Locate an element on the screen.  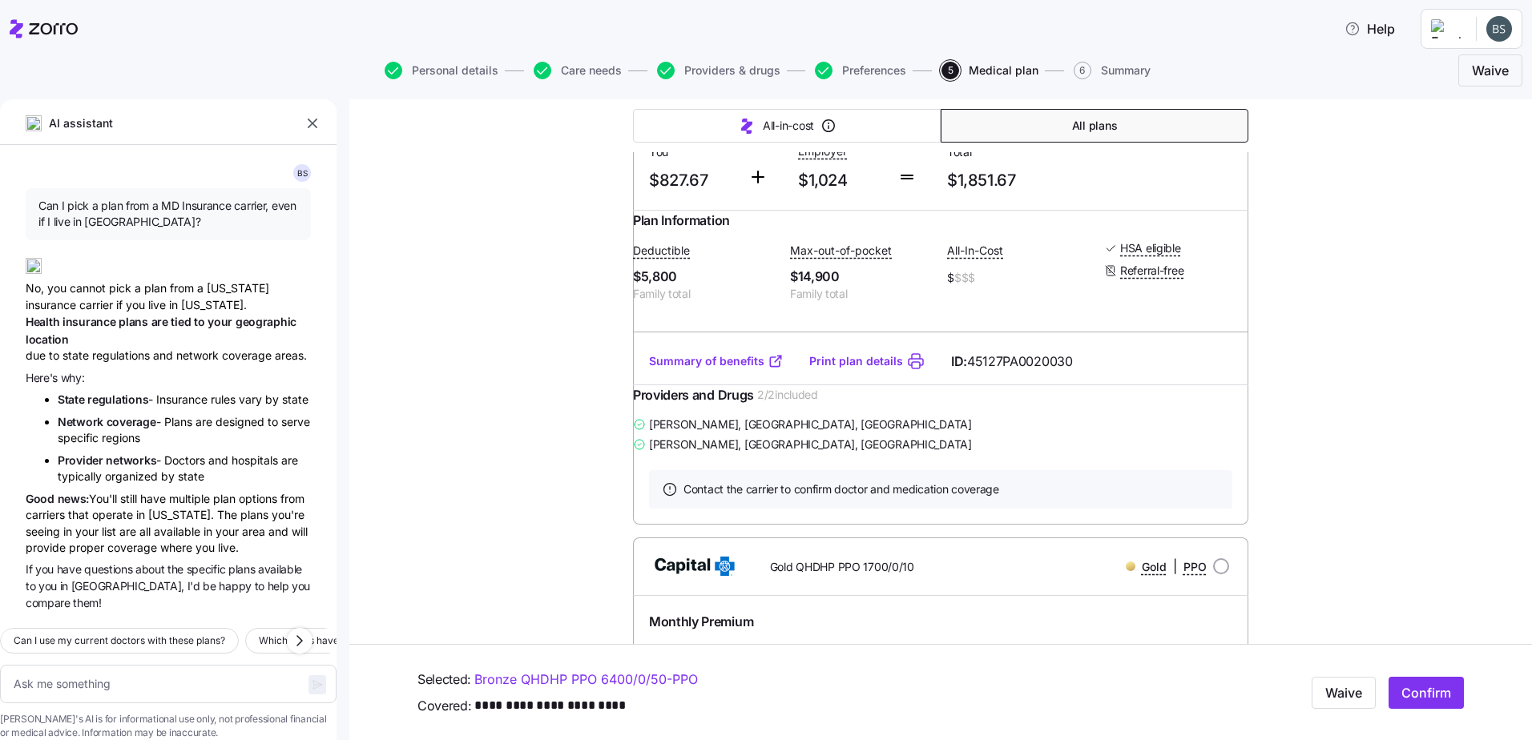
span: Can I use my current doctors with these plans? is located at coordinates (119, 641).